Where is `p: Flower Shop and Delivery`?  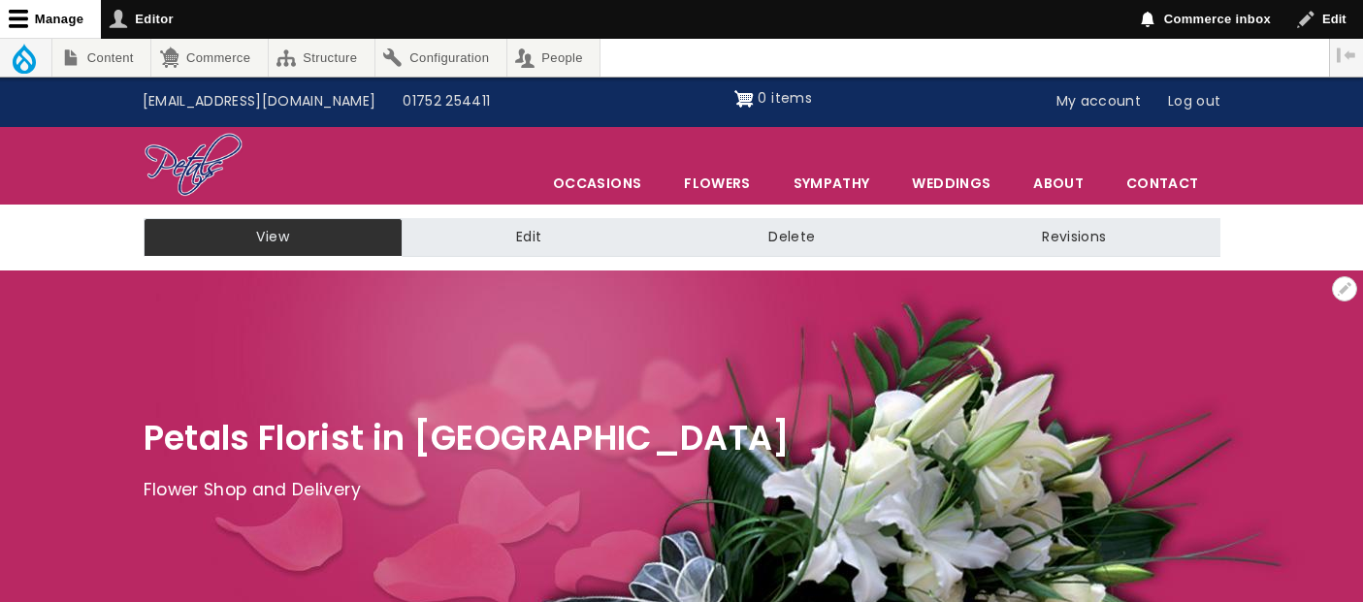 p: Flower Shop and Delivery is located at coordinates (682, 491).